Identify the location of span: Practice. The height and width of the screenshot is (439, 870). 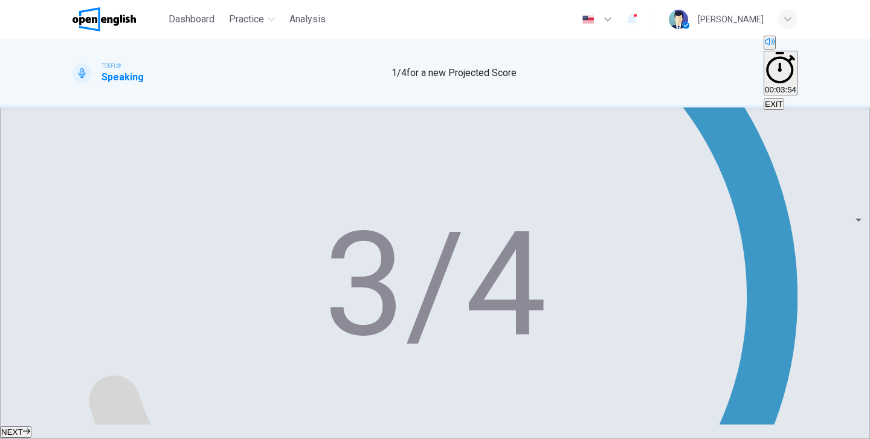
(246, 19).